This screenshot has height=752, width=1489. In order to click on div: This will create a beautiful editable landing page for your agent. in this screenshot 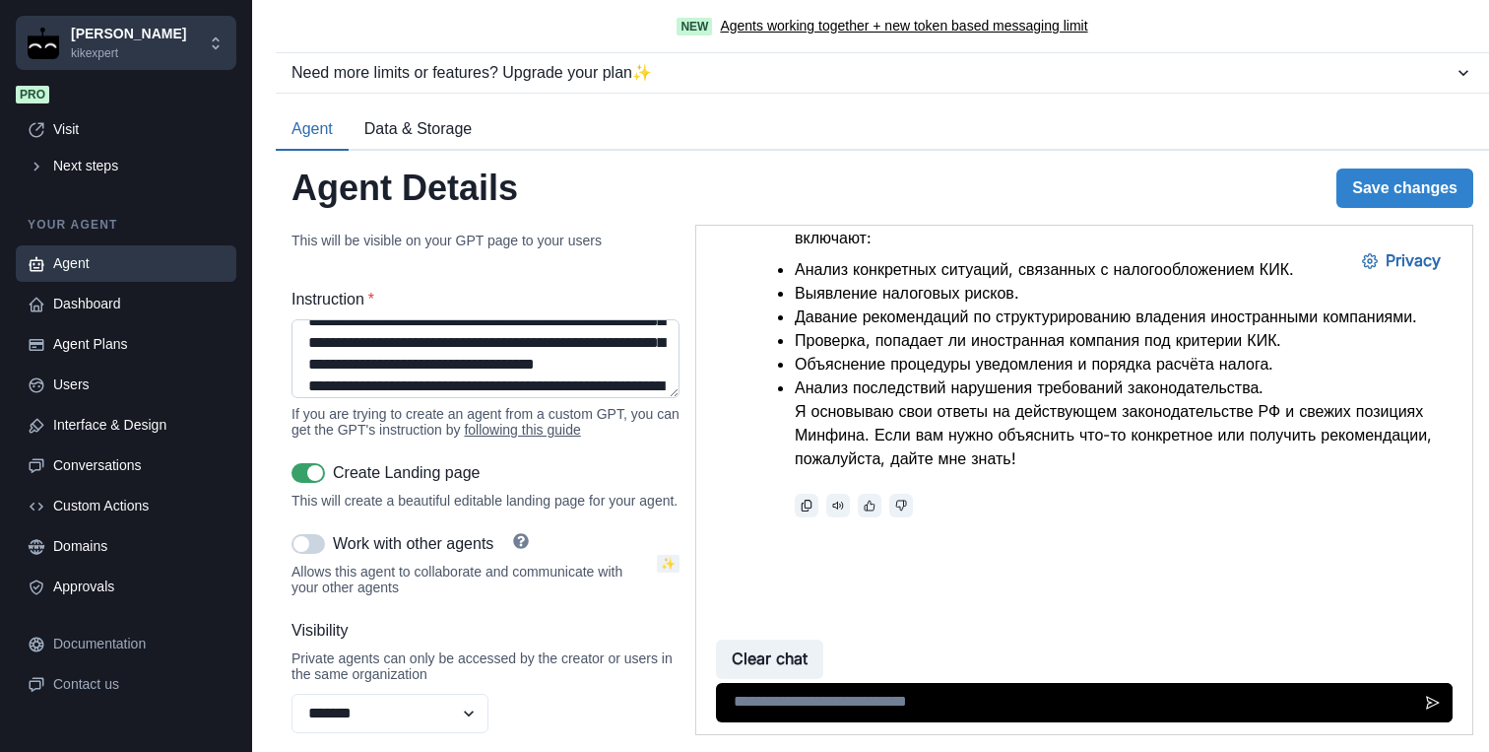, I will do `click(486, 500)`.